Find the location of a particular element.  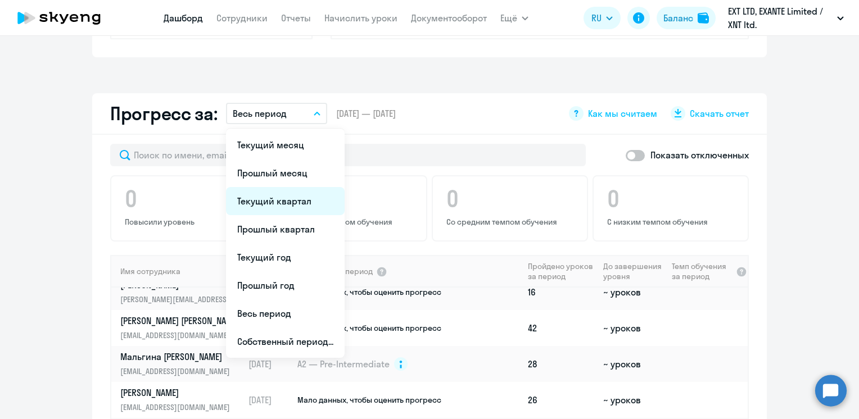

a: Отчеты is located at coordinates (296, 18).